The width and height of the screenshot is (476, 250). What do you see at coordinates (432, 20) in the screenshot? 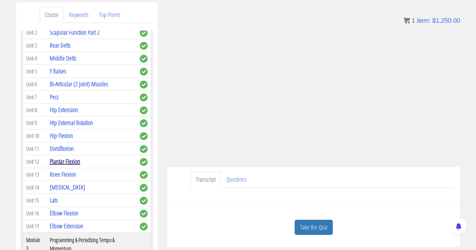
I see `a: 1 item: $1,250.00` at bounding box center [432, 20].